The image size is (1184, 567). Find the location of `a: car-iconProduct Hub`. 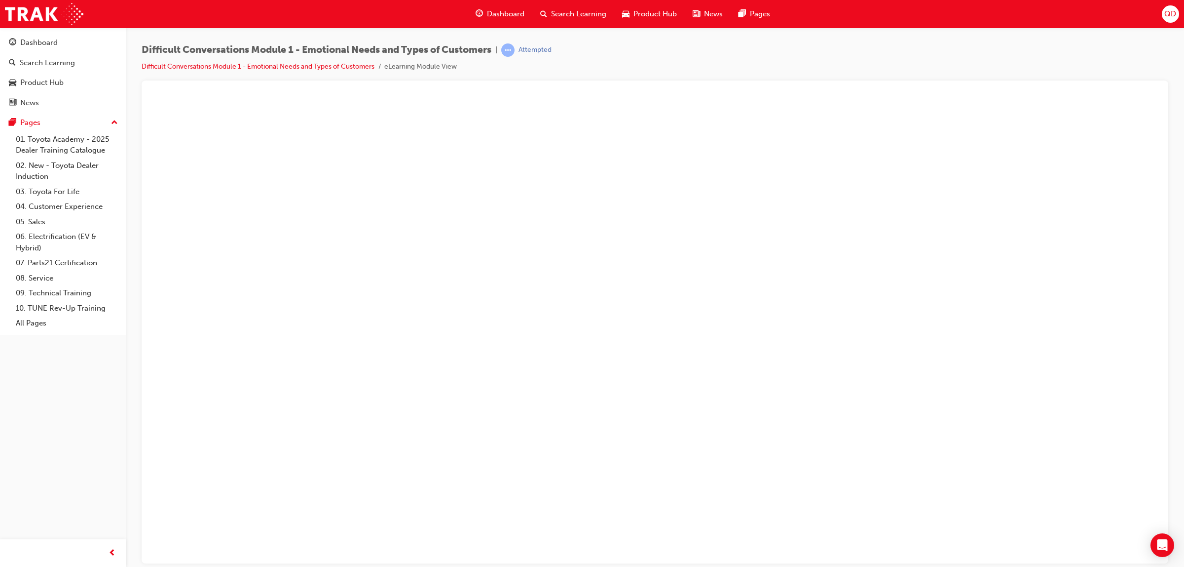

a: car-iconProduct Hub is located at coordinates (649, 14).